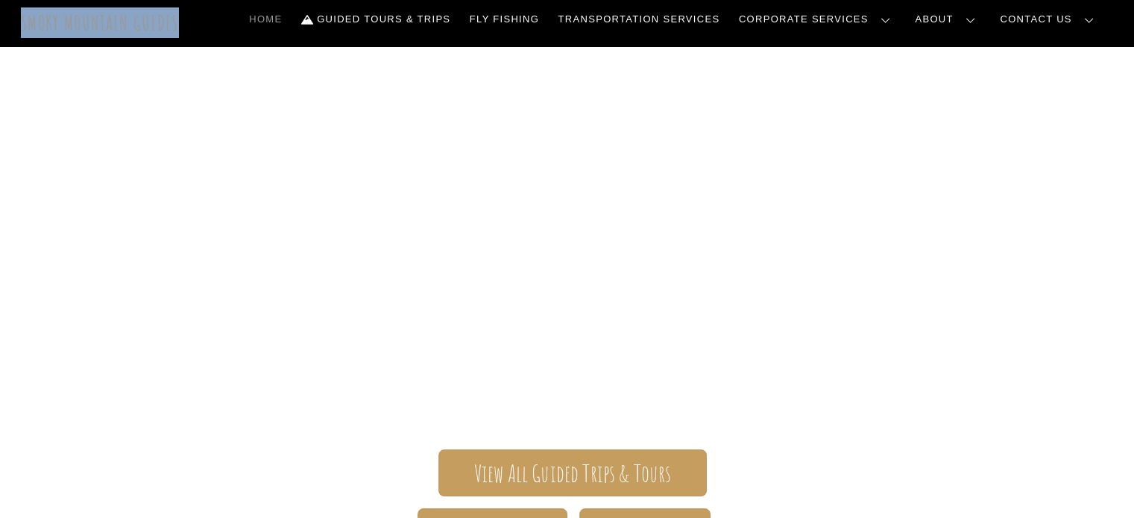  What do you see at coordinates (376, 19) in the screenshot?
I see `a: Guided Tours & Trips` at bounding box center [376, 19].